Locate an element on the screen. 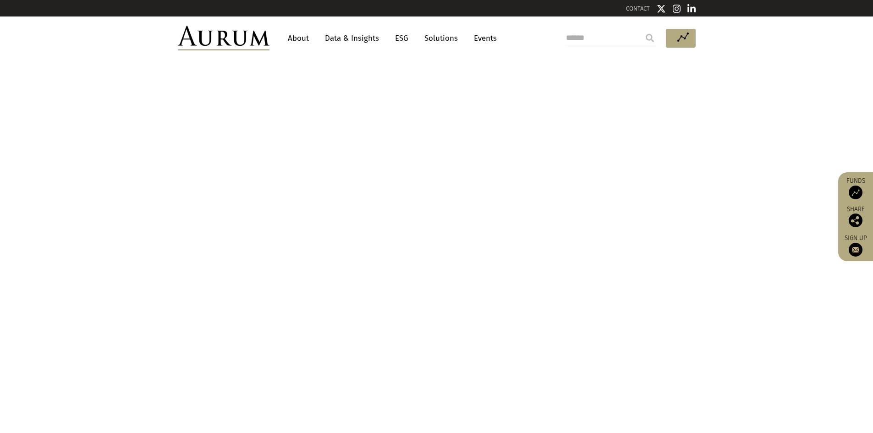 This screenshot has height=433, width=873. a: Funds is located at coordinates (856, 188).